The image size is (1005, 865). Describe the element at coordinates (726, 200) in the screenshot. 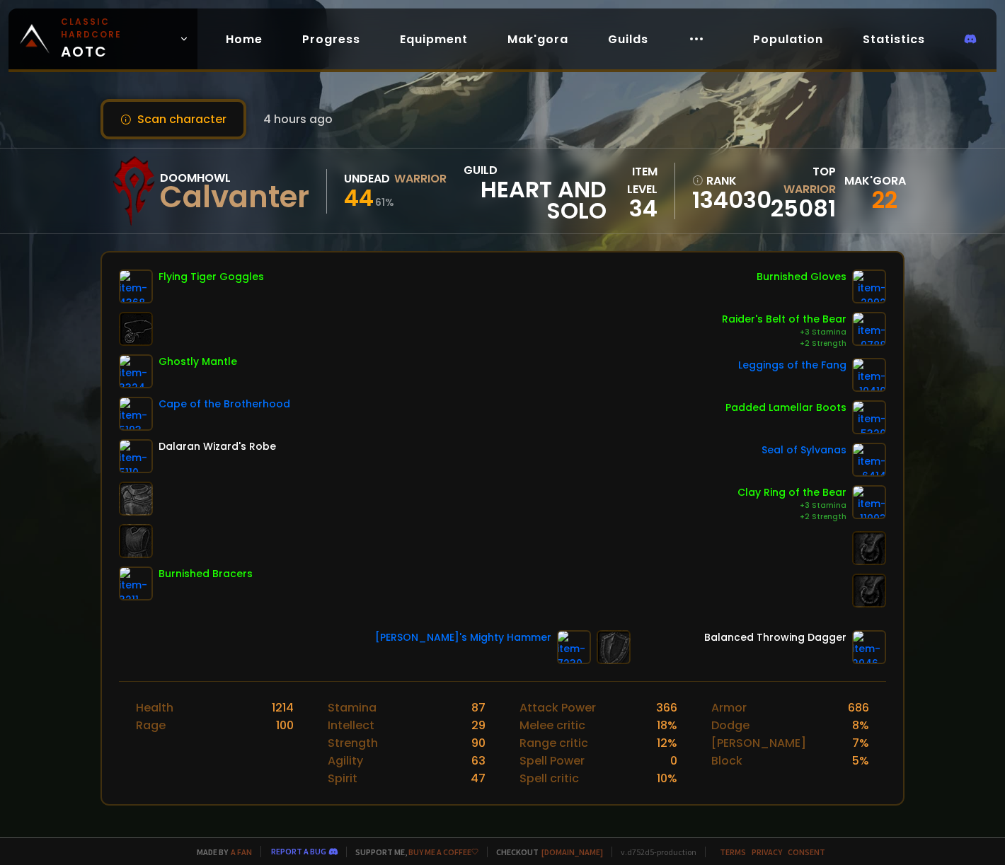

I see `a: 134030` at that location.